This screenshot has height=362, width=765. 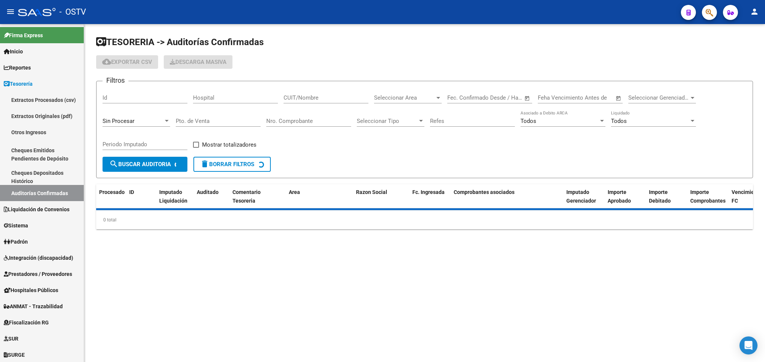 I want to click on span: SUR, so click(x=11, y=339).